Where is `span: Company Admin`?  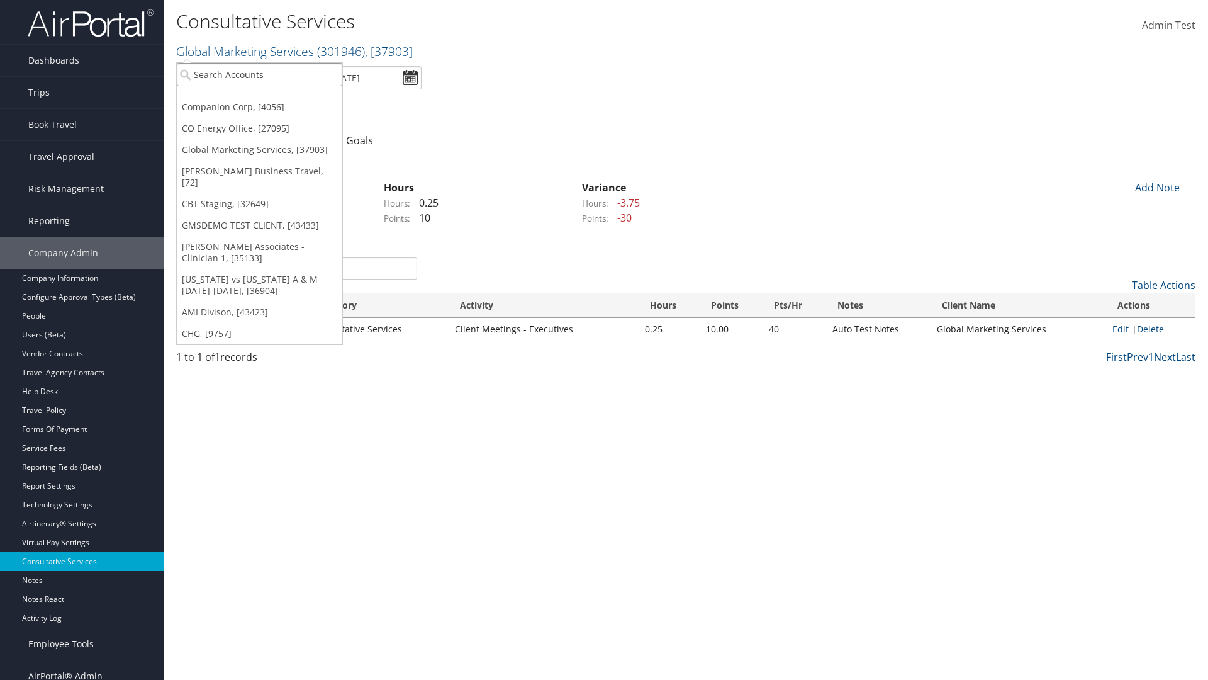 span: Company Admin is located at coordinates (63, 253).